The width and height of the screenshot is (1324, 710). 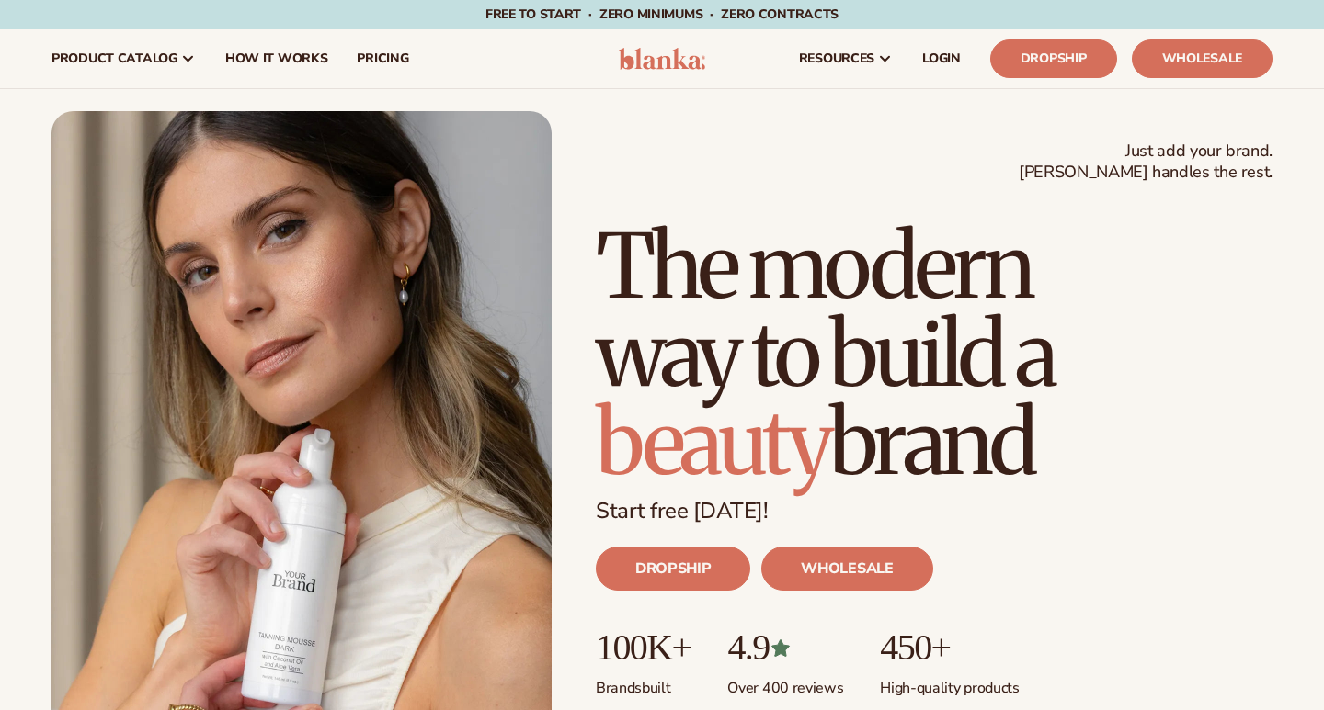 I want to click on a: LOGIN, so click(x=941, y=59).